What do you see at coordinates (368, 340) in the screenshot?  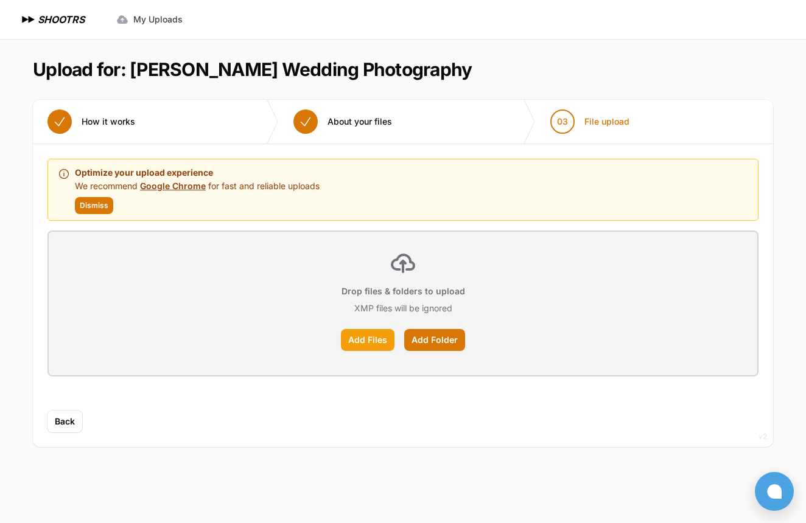 I see `label: Add Files` at bounding box center [368, 340].